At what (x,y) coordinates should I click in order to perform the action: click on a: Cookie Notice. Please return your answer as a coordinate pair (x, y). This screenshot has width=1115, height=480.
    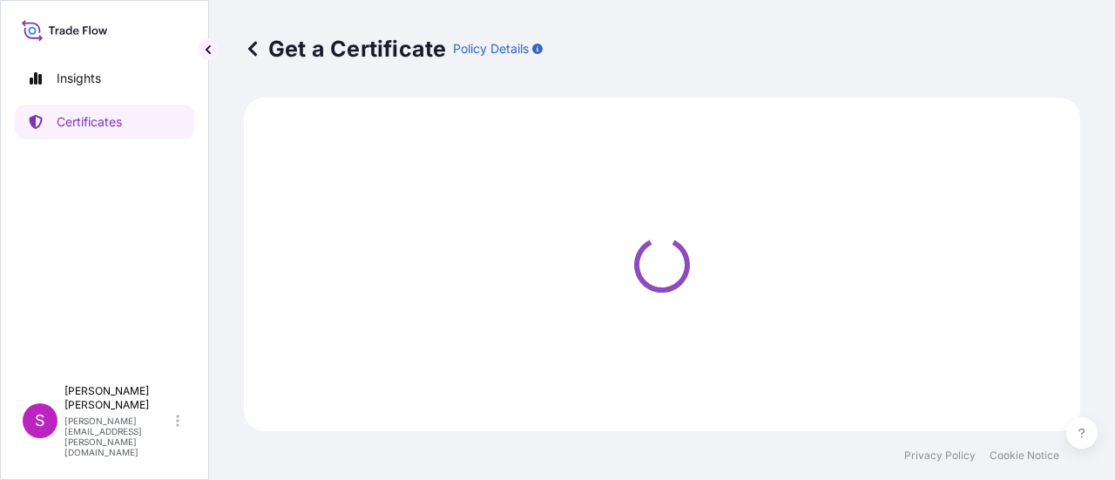
    Looking at the image, I should click on (1025, 456).